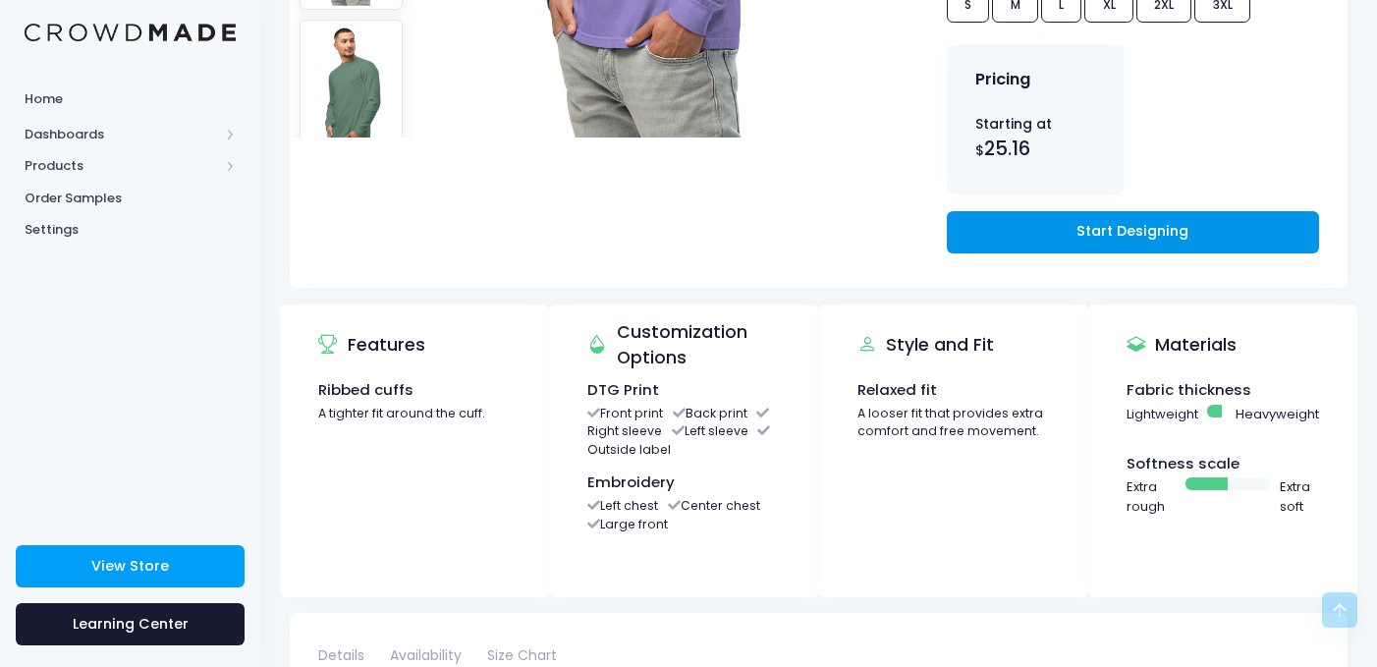 The image size is (1377, 667). What do you see at coordinates (678, 440) in the screenshot?
I see `li: Outside label` at bounding box center [678, 440].